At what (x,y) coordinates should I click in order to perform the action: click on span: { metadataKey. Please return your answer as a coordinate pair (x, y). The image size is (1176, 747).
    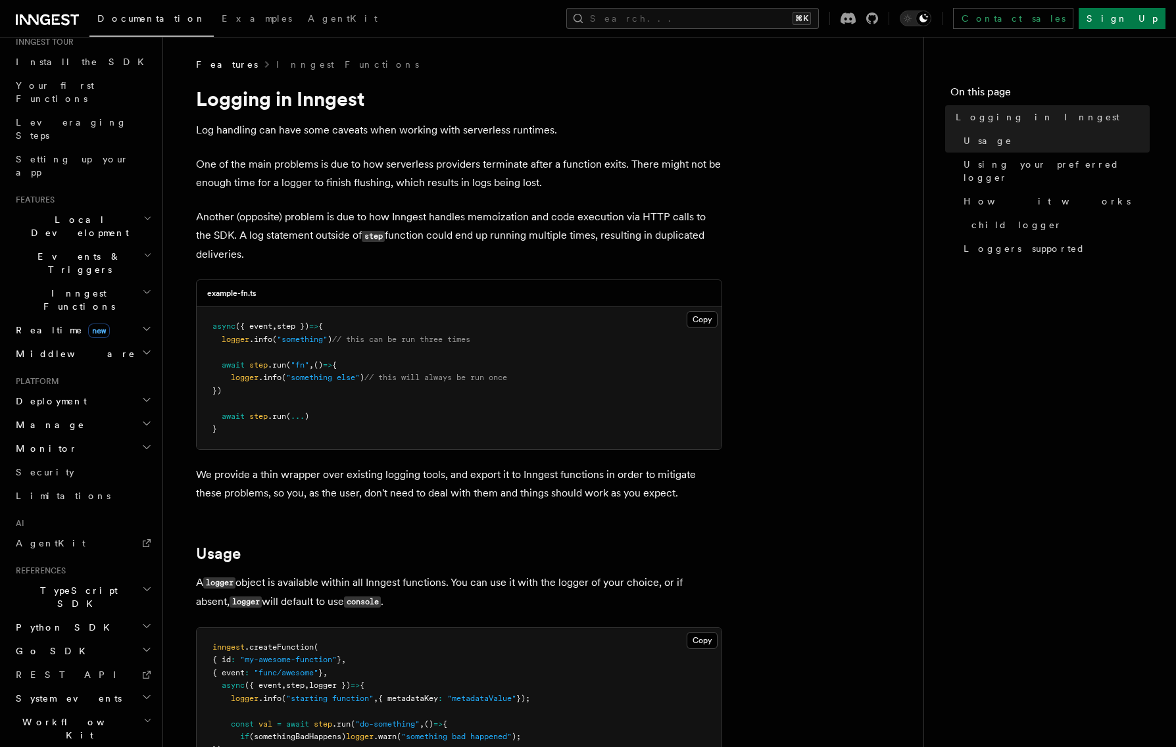
    Looking at the image, I should click on (408, 698).